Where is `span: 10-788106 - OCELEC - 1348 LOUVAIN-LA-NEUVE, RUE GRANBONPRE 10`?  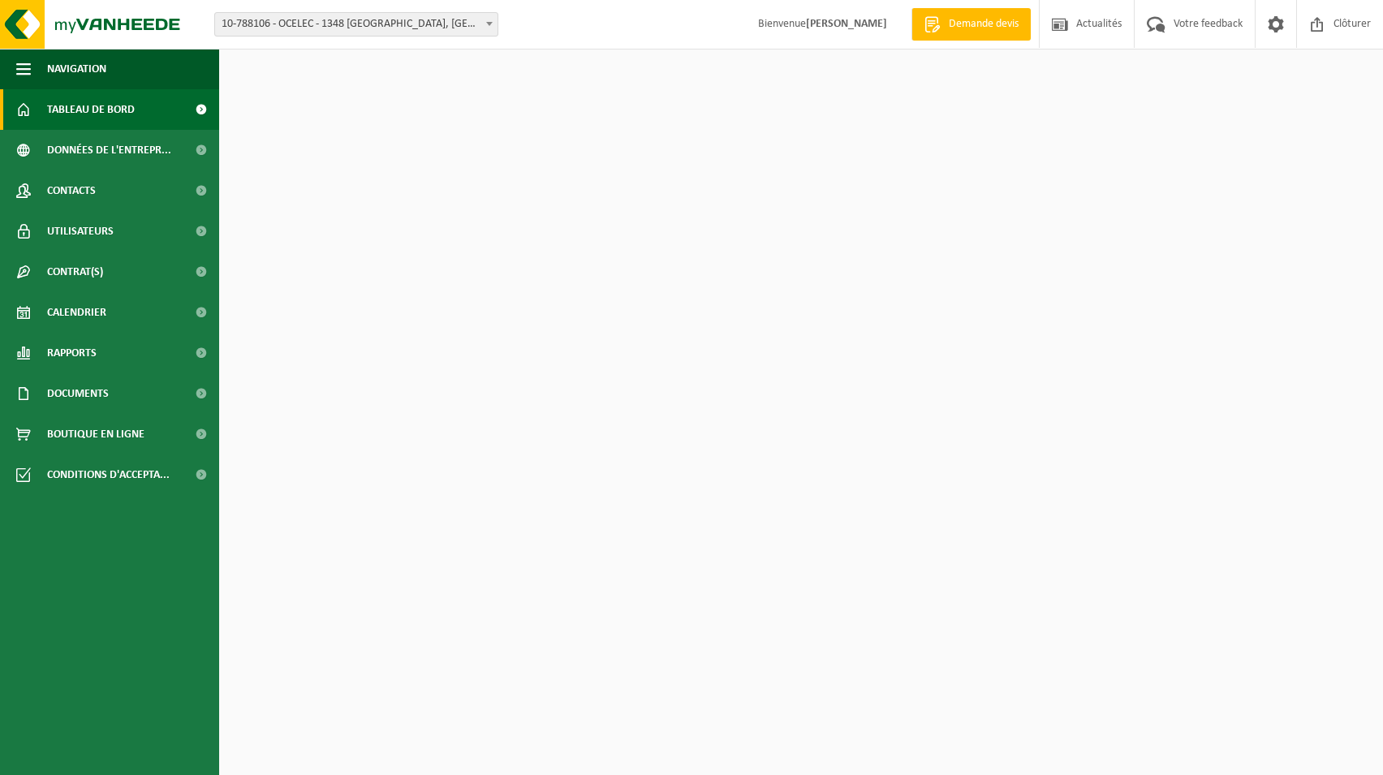
span: 10-788106 - OCELEC - 1348 LOUVAIN-LA-NEUVE, RUE GRANBONPRE 10 is located at coordinates (356, 24).